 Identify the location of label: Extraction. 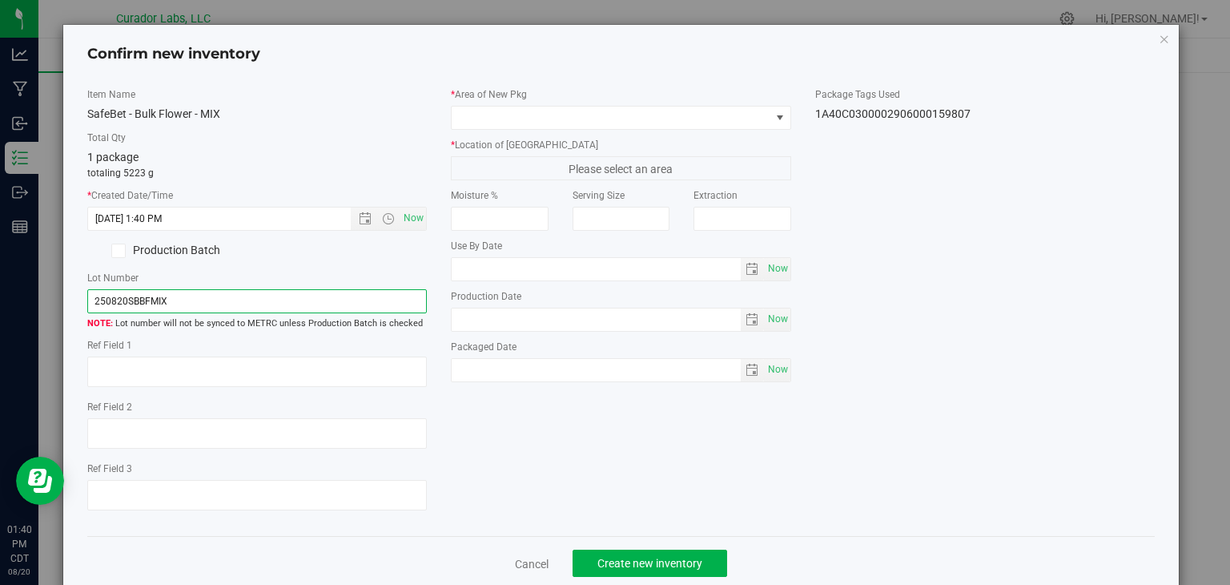
(742, 195).